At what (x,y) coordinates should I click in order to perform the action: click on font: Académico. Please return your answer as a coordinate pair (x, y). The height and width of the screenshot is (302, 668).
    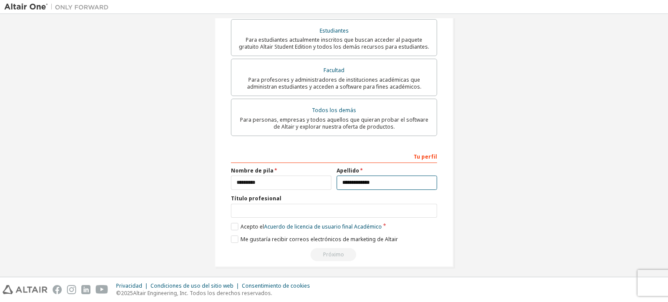
    Looking at the image, I should click on (368, 227).